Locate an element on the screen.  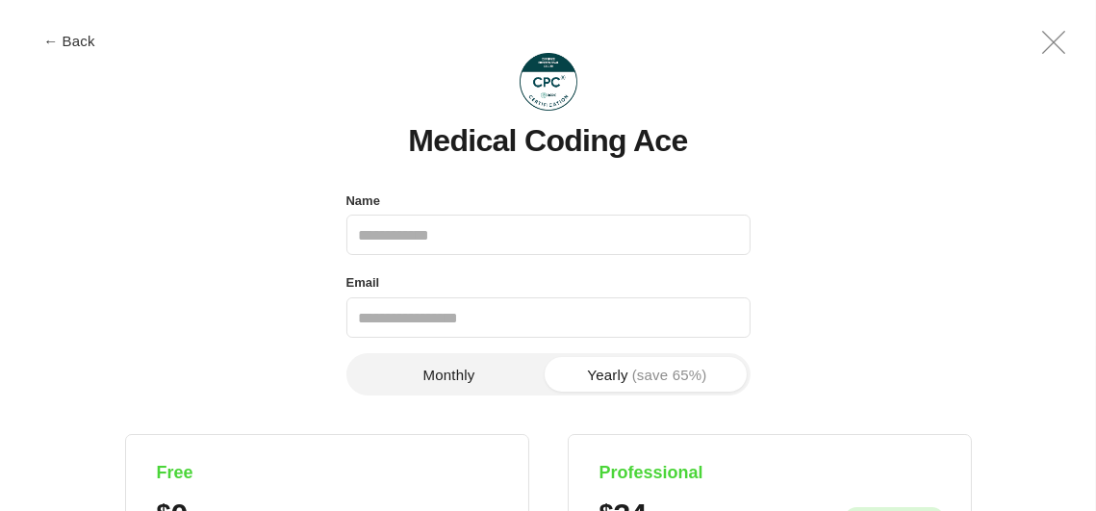
span: (save 65%) is located at coordinates (670, 374).